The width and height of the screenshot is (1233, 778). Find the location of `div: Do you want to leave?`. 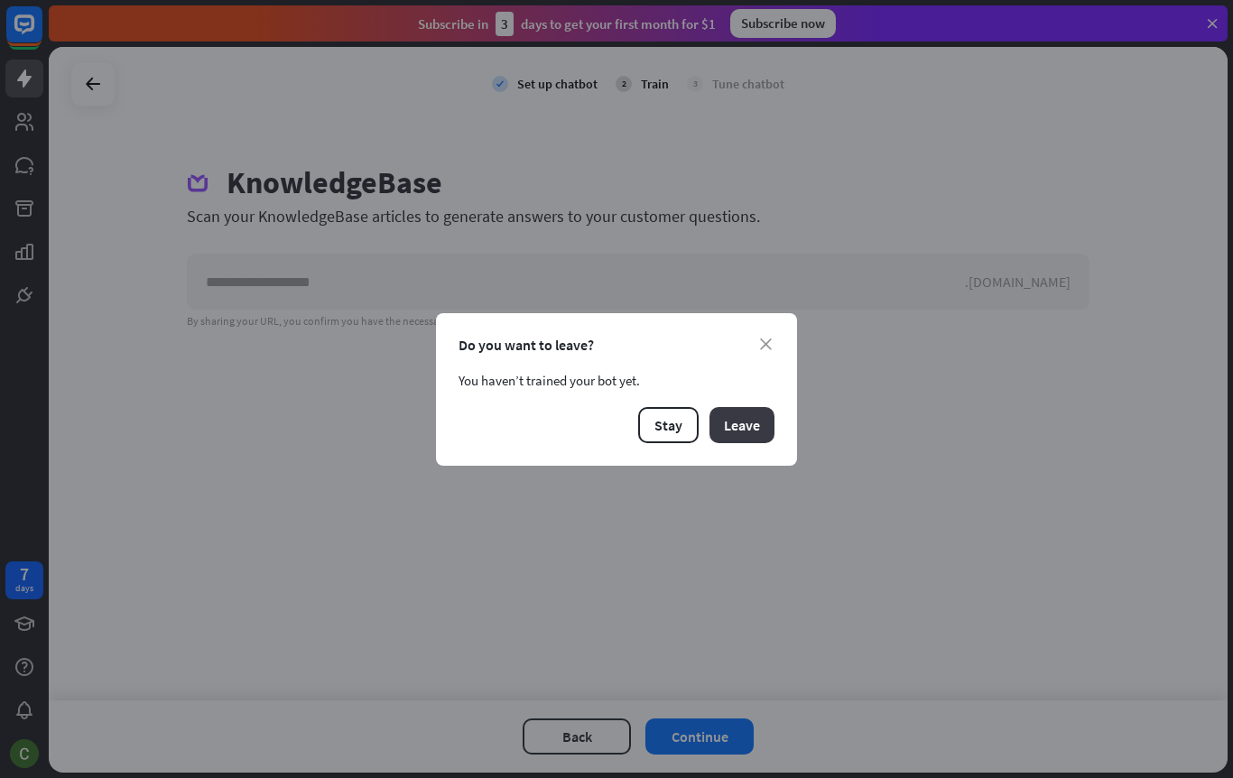

div: Do you want to leave? is located at coordinates (616, 345).